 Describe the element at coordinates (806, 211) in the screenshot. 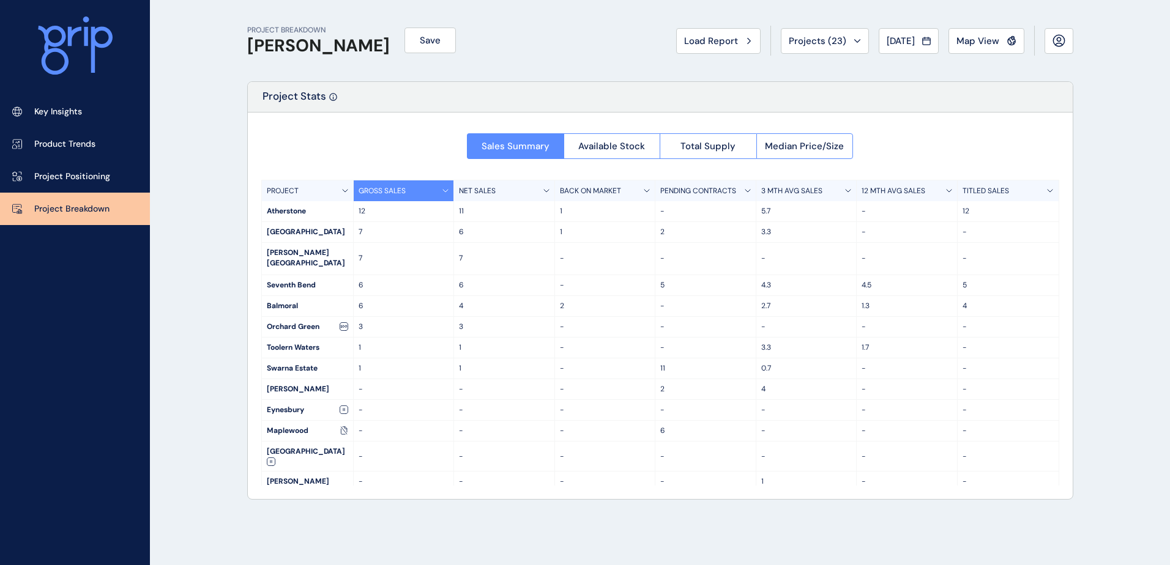

I see `p: 5.7` at that location.